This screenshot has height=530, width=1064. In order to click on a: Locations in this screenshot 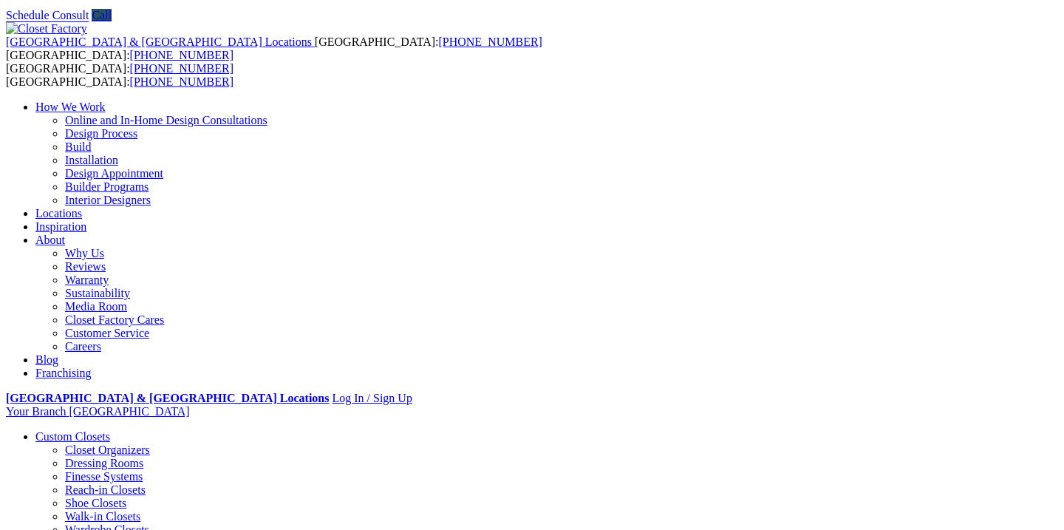, I will do `click(58, 213)`.